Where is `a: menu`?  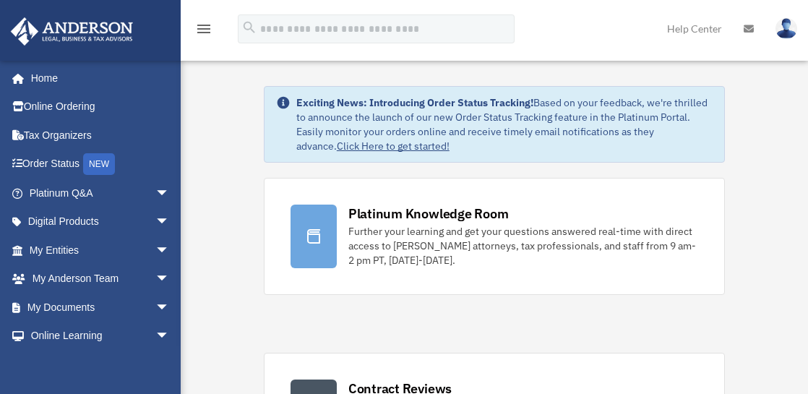
a: menu is located at coordinates (204, 31).